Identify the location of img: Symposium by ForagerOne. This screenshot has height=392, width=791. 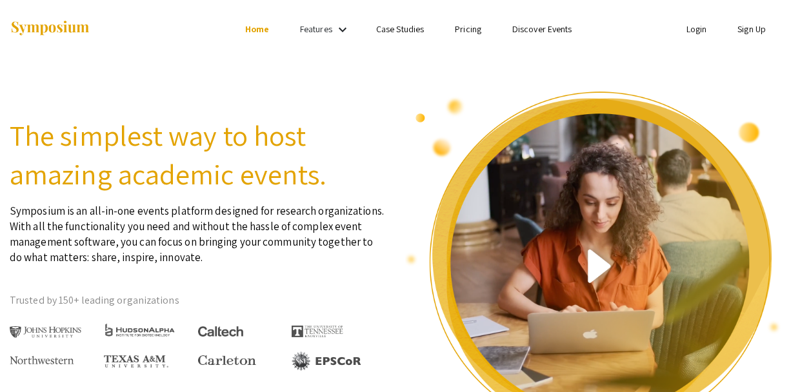
(50, 28).